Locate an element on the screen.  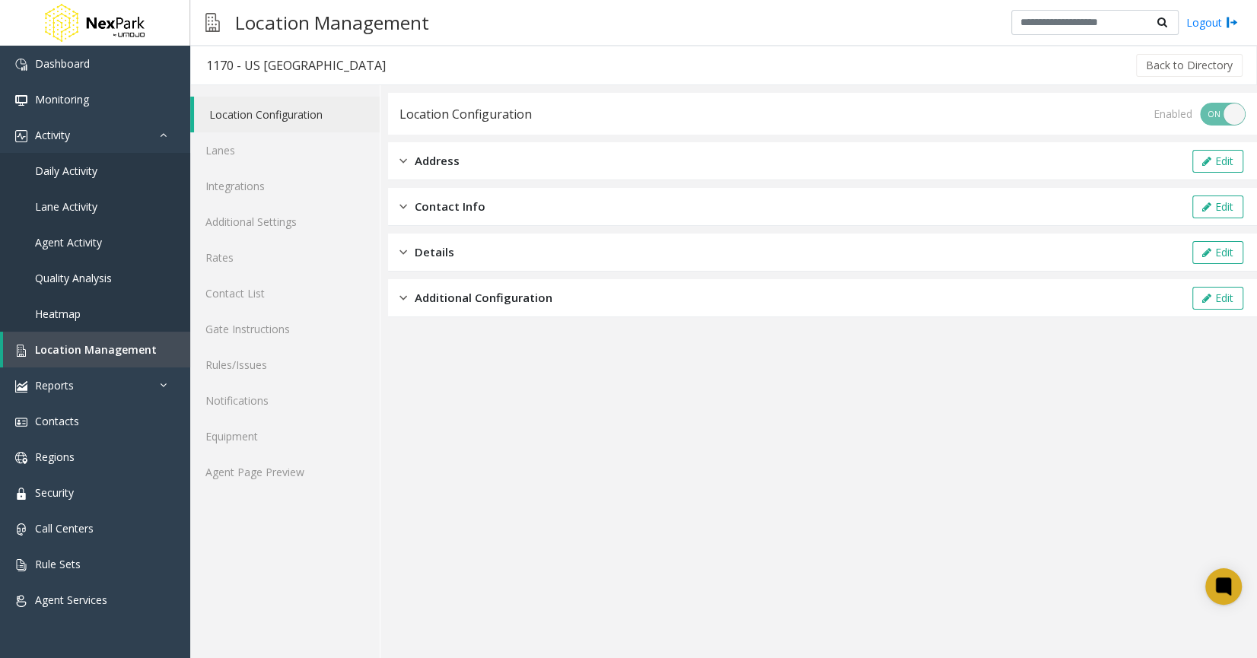
a: Logout is located at coordinates (1212, 22).